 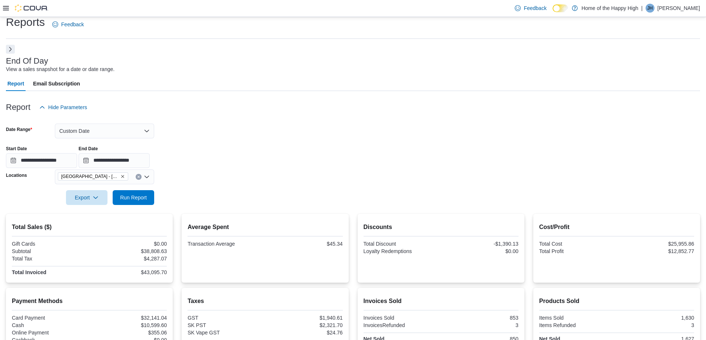 I want to click on div: $4,287.07, so click(x=129, y=259).